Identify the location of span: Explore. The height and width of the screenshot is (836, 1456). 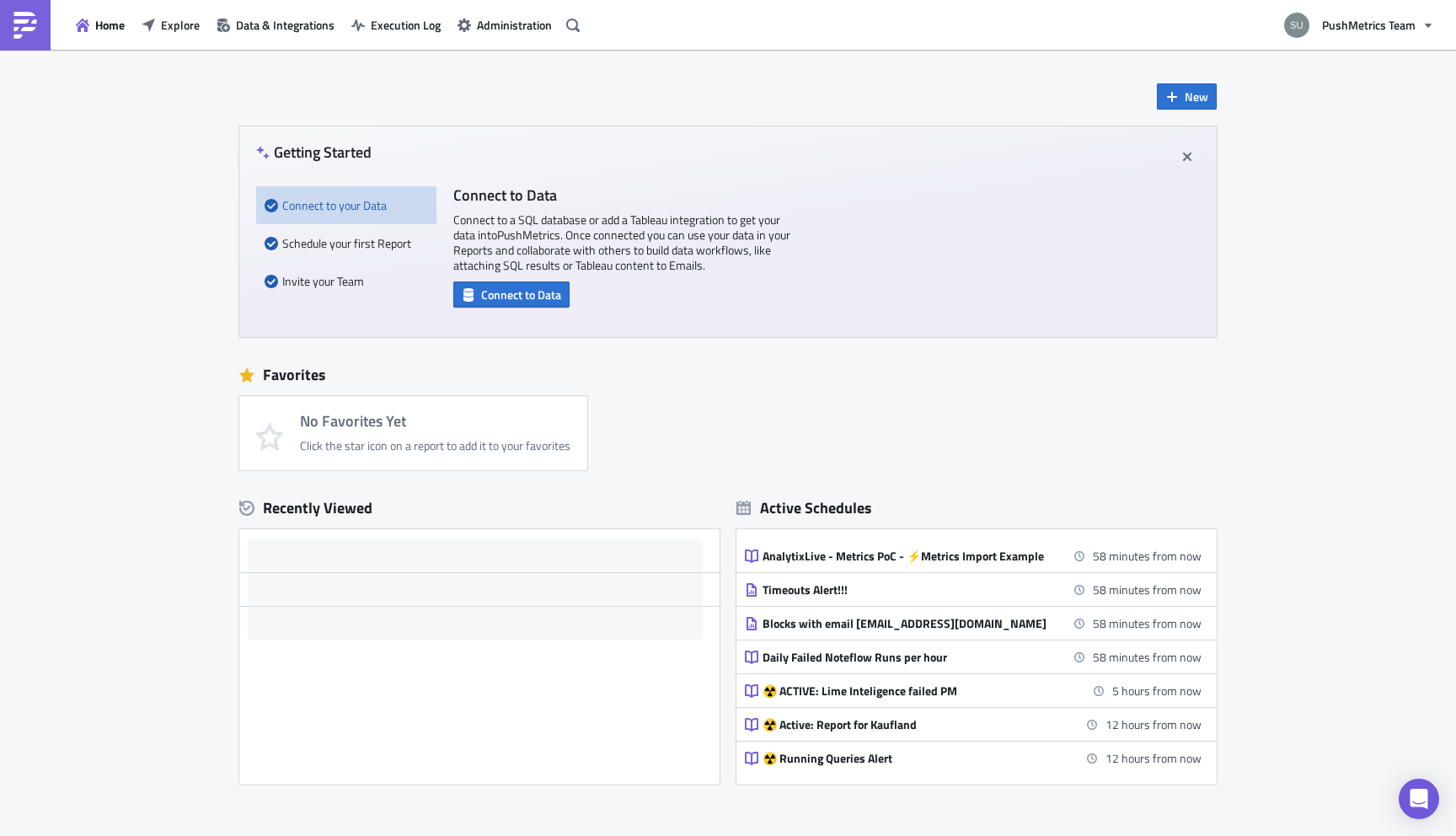
(181, 24).